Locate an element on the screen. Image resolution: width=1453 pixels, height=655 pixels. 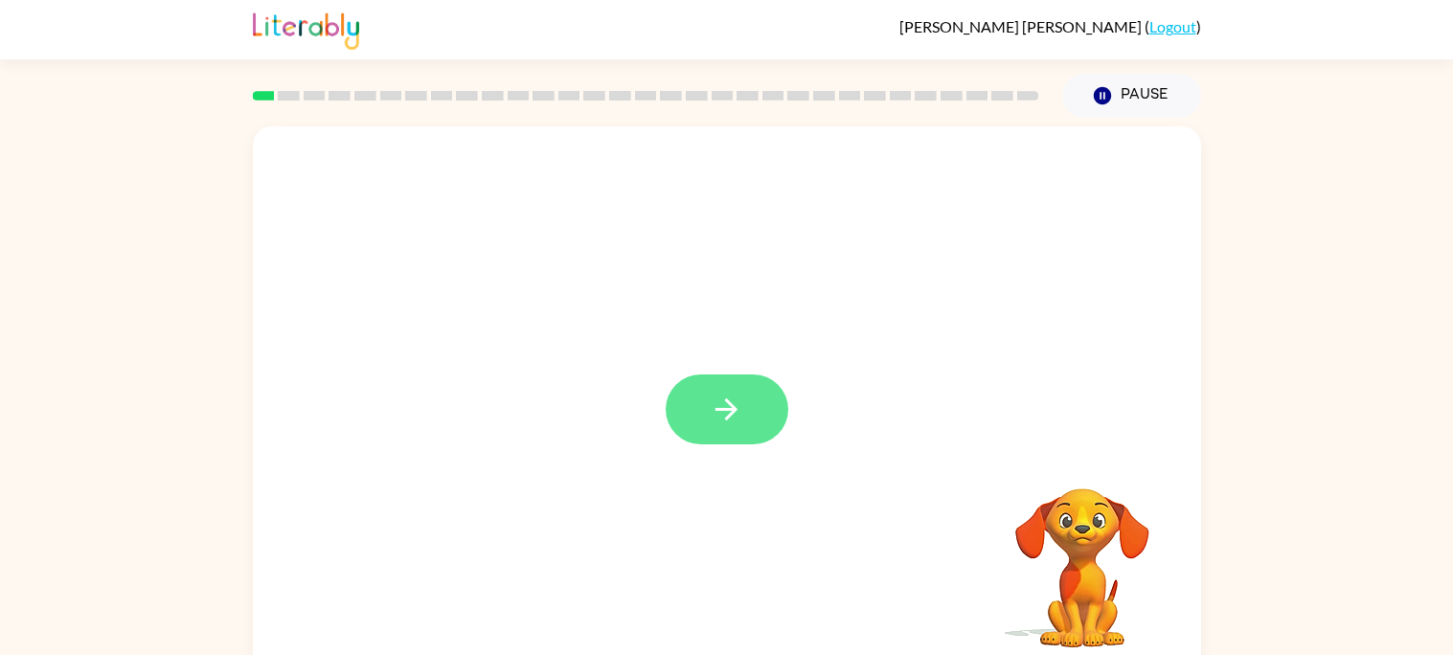
video: Your browser must support playing .mp4 files to use Literably. Please try using another browser. is located at coordinates (1082, 555).